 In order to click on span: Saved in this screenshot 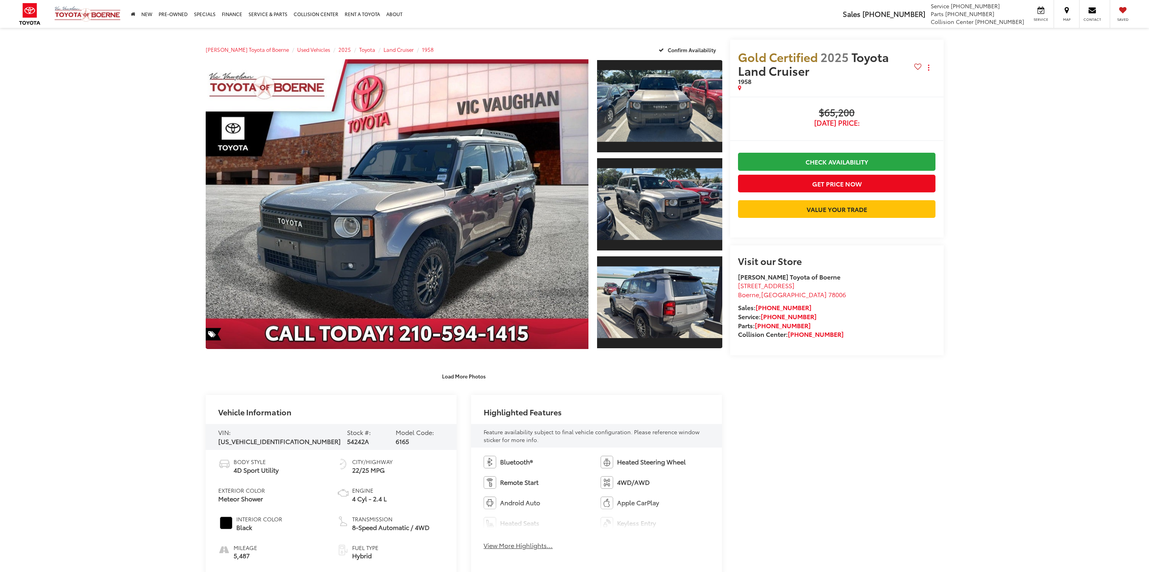, I will do `click(1123, 19)`.